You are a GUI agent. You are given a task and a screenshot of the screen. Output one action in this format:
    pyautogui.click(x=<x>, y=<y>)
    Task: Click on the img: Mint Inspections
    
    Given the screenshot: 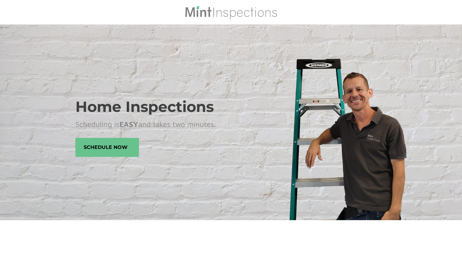 What is the action you would take?
    pyautogui.click(x=231, y=12)
    